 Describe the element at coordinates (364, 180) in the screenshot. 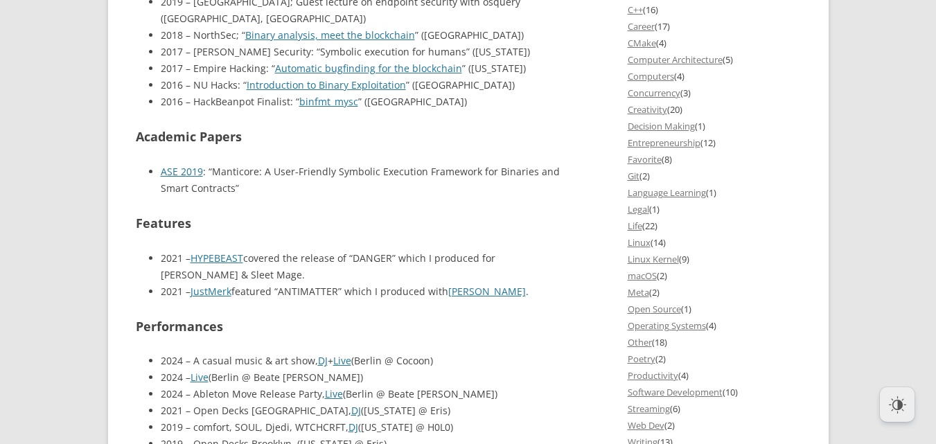

I see `li: : “Manticore: A User-Friendly Symbolic Execution Framework for Binaries and Smart Contracts”` at that location.